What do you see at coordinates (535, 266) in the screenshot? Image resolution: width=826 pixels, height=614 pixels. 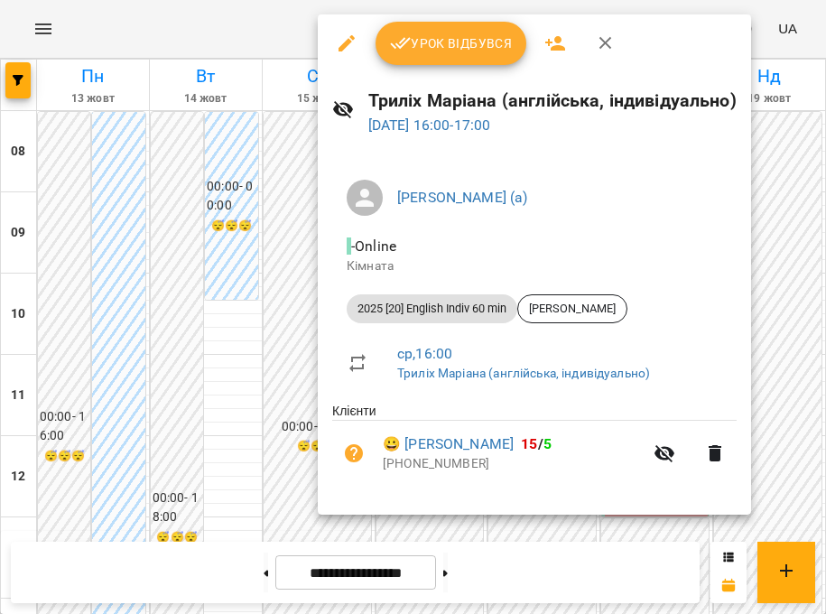 I see `p: Кімната` at bounding box center [535, 266].